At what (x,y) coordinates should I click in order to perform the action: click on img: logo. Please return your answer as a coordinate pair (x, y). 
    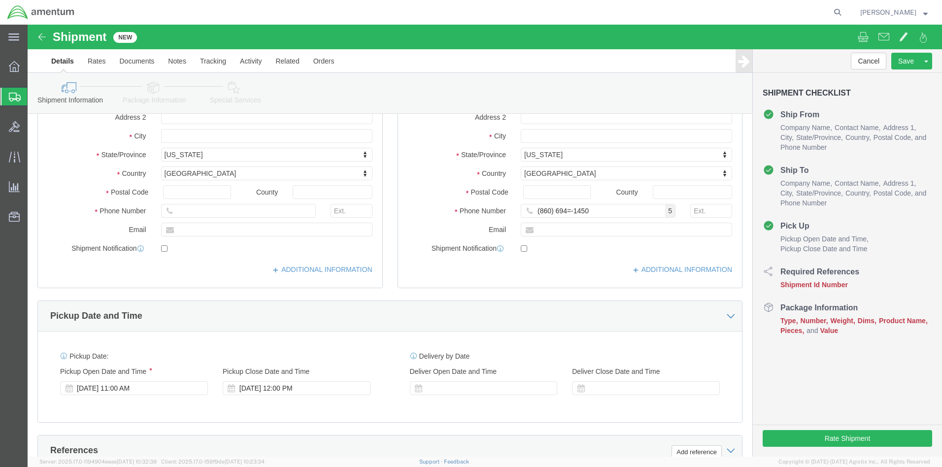
    Looking at the image, I should click on (41, 12).